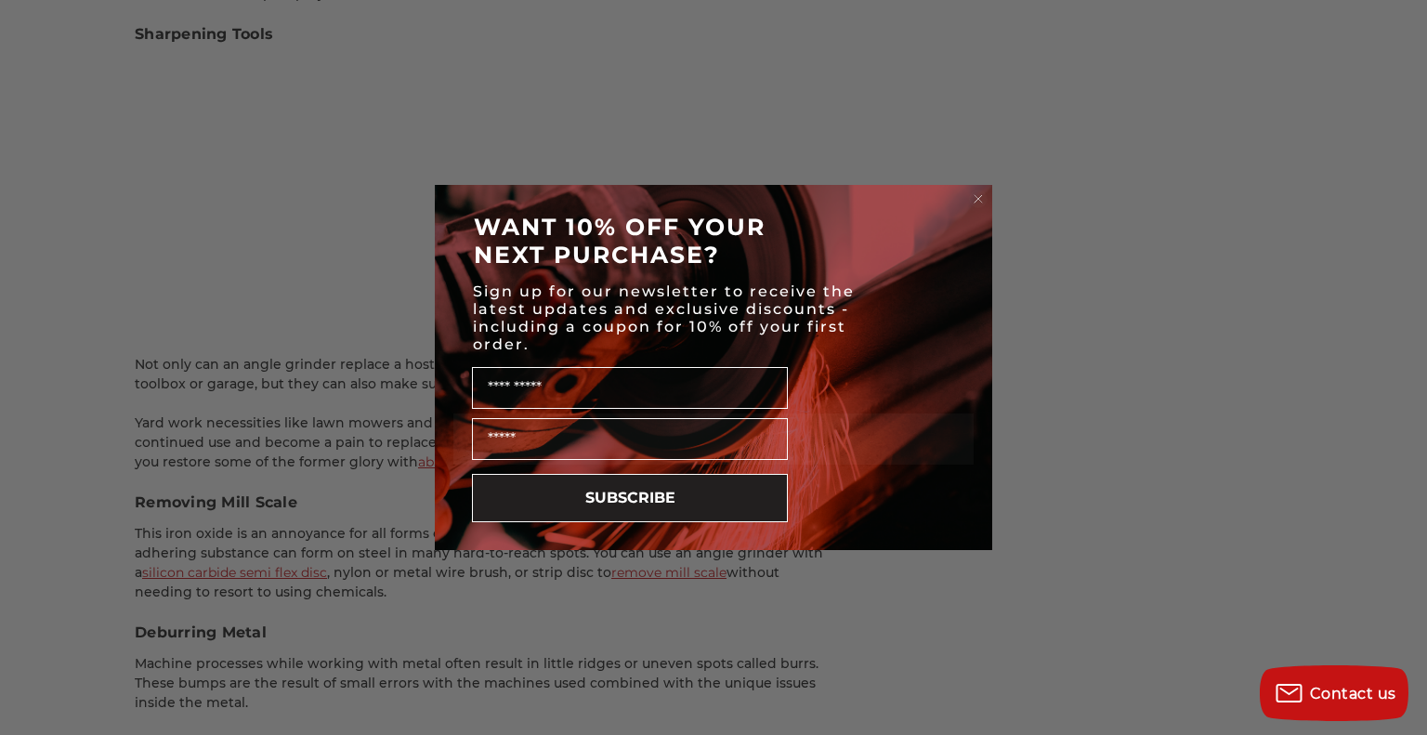 This screenshot has width=1427, height=735. Describe the element at coordinates (630, 498) in the screenshot. I see `button: SUBSCRIBE` at that location.